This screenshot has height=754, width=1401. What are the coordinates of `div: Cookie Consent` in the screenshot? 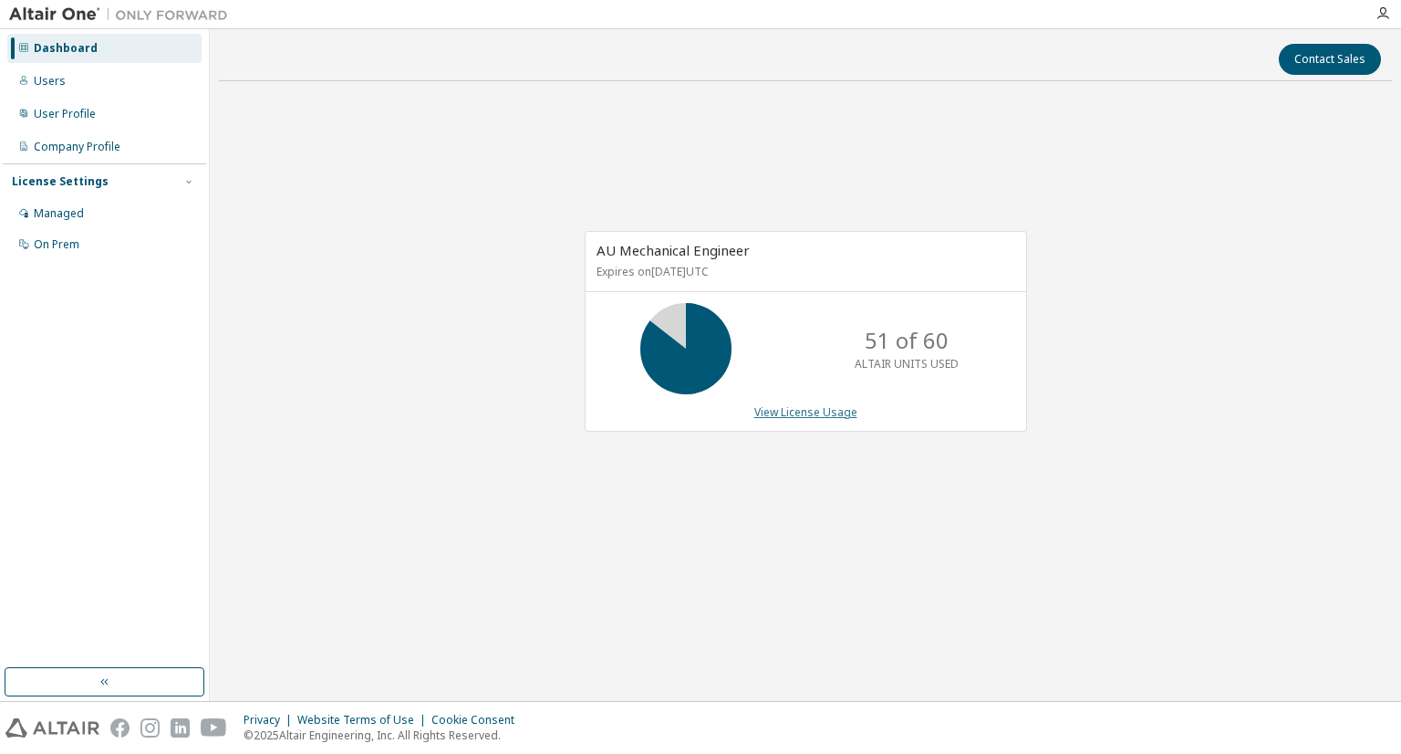 It's located at (478, 720).